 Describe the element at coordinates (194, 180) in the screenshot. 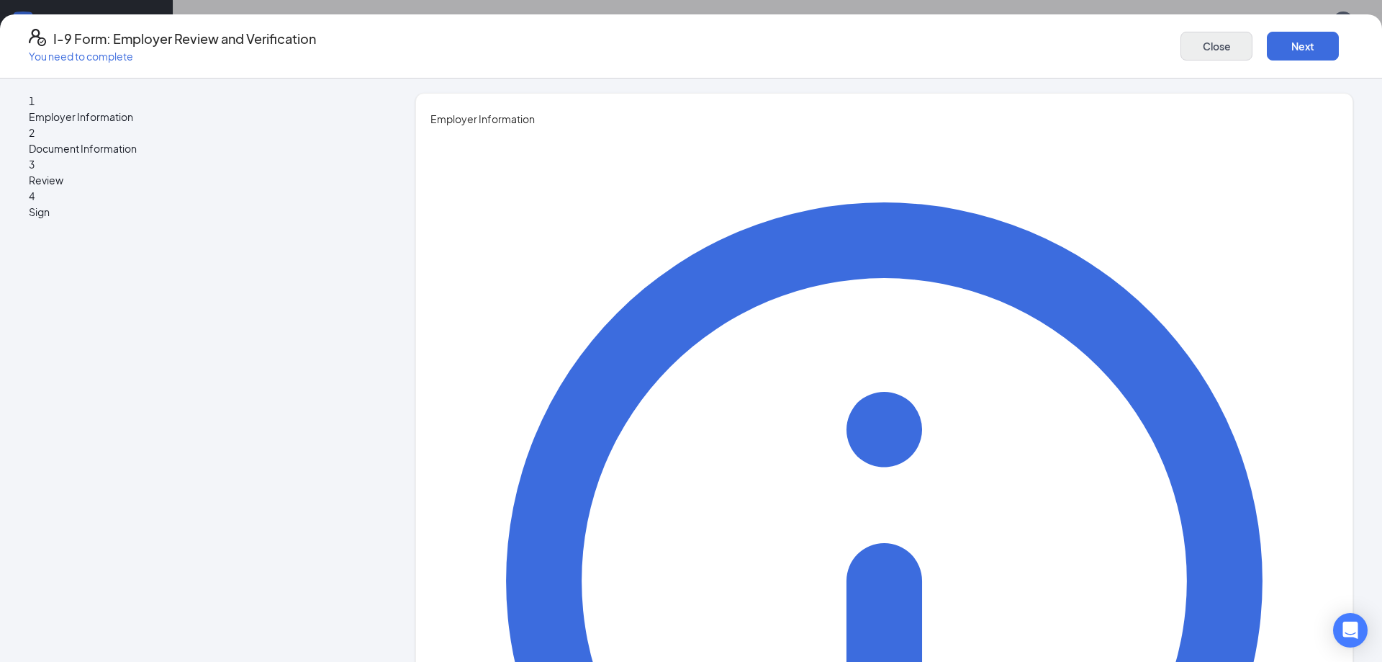

I see `span: Review` at that location.